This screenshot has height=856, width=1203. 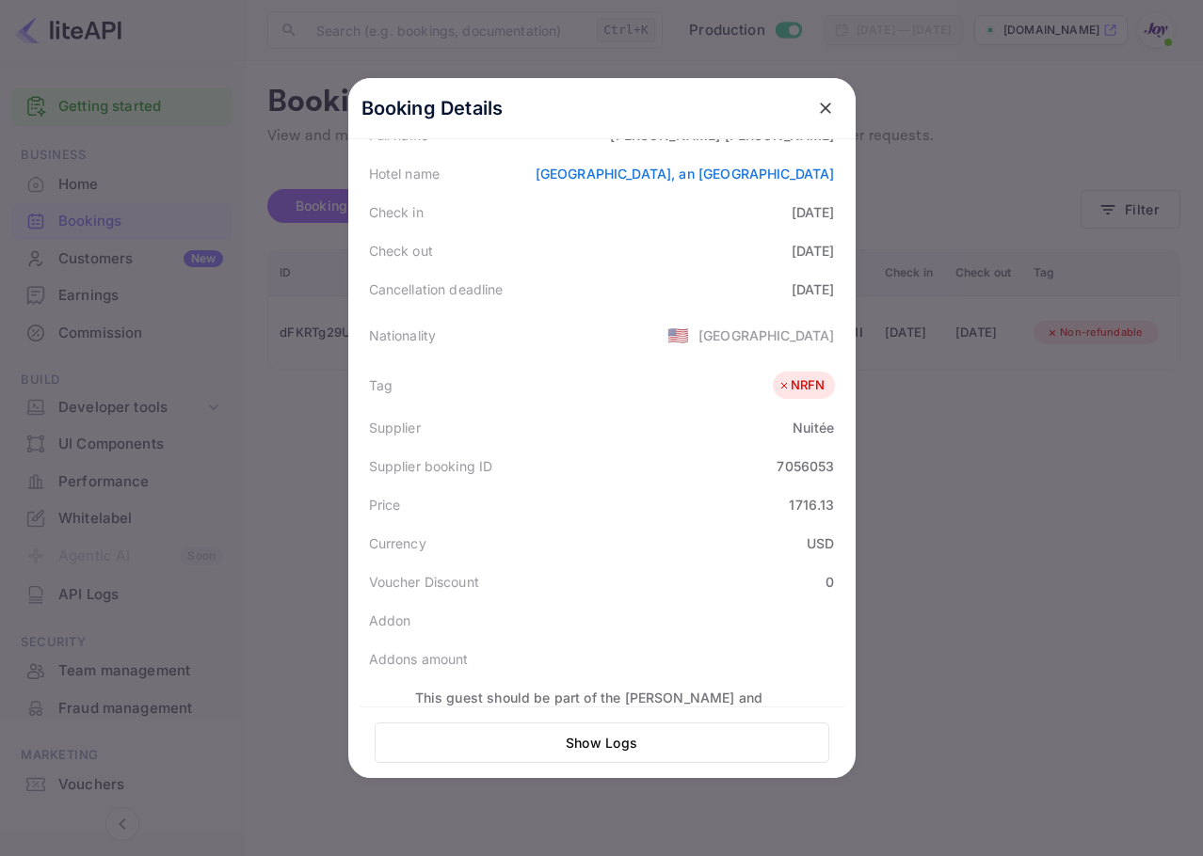 What do you see at coordinates (385, 504) in the screenshot?
I see `div: Price` at bounding box center [385, 504].